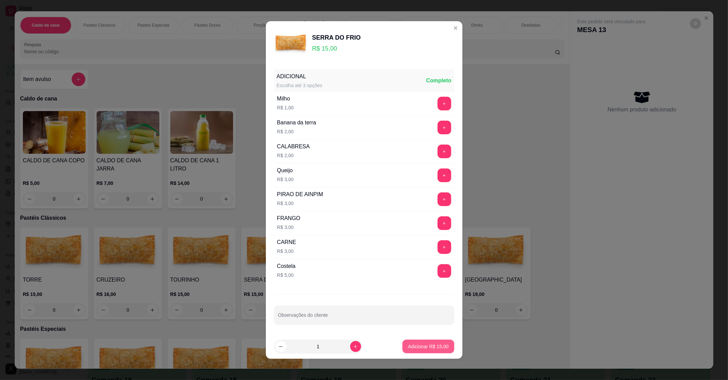 The width and height of the screenshot is (728, 380). Describe the element at coordinates (428, 346) in the screenshot. I see `button: Adicionar R$ 15,00` at that location.